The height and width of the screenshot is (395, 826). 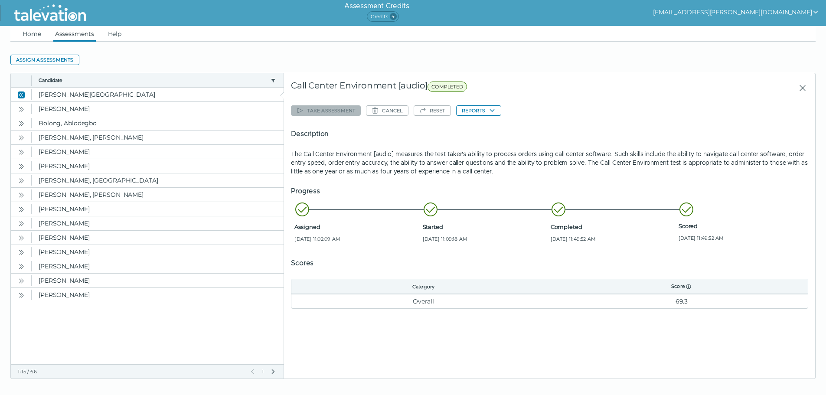 I want to click on cds-icon: Close, so click(x=21, y=95).